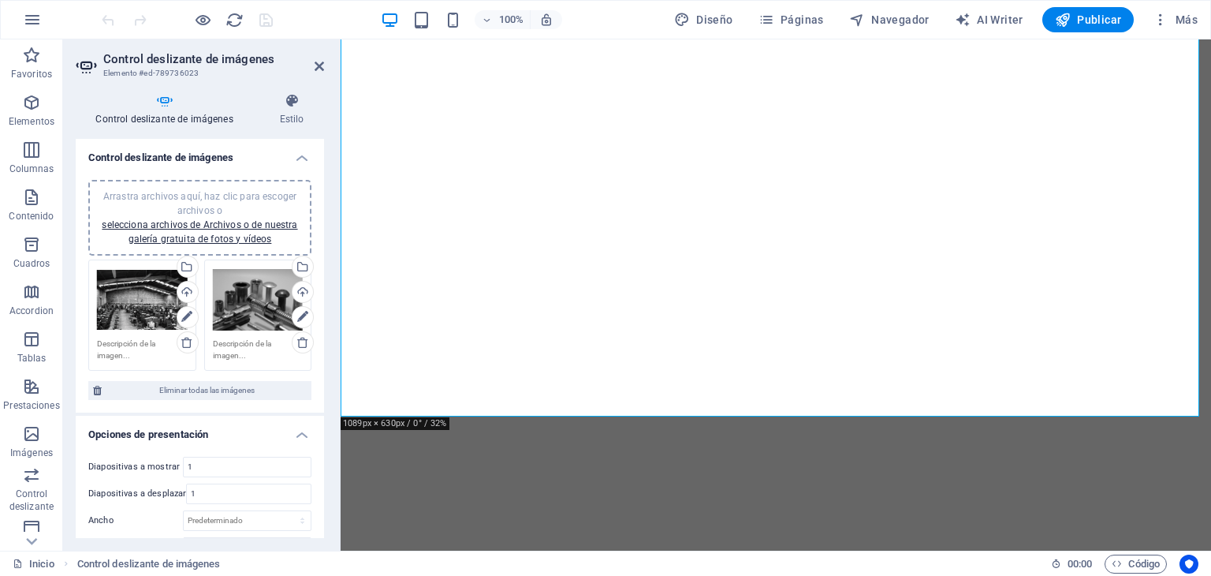 Image resolution: width=1211 pixels, height=576 pixels. I want to click on button: Usercentrics, so click(1189, 564).